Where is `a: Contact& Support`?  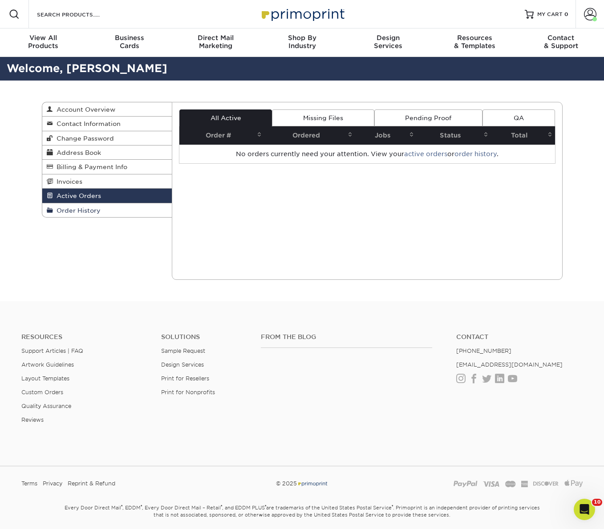
a: Contact& Support is located at coordinates (561, 43).